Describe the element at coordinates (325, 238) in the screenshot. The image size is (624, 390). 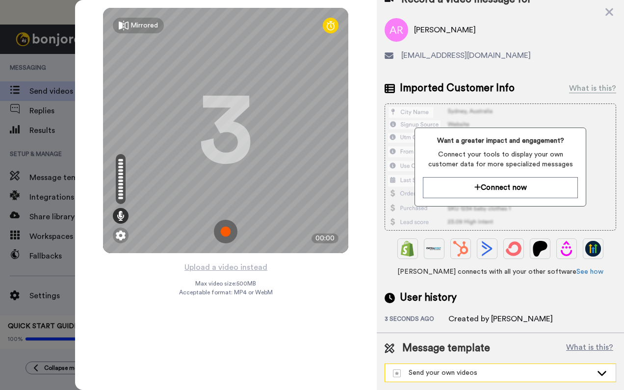
I see `div: 00:00` at that location.